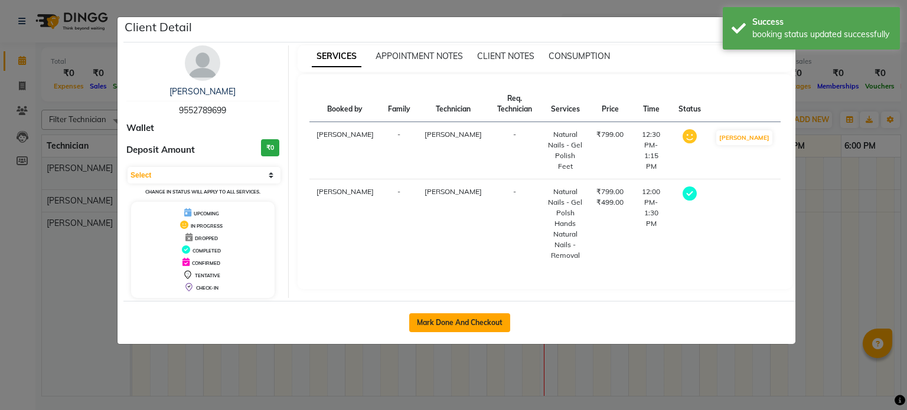  I want to click on th: Family, so click(399, 104).